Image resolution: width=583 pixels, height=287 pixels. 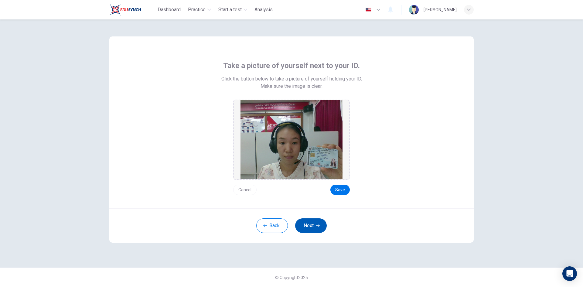 What do you see at coordinates (245, 190) in the screenshot?
I see `button: Cancel` at bounding box center [245, 190].